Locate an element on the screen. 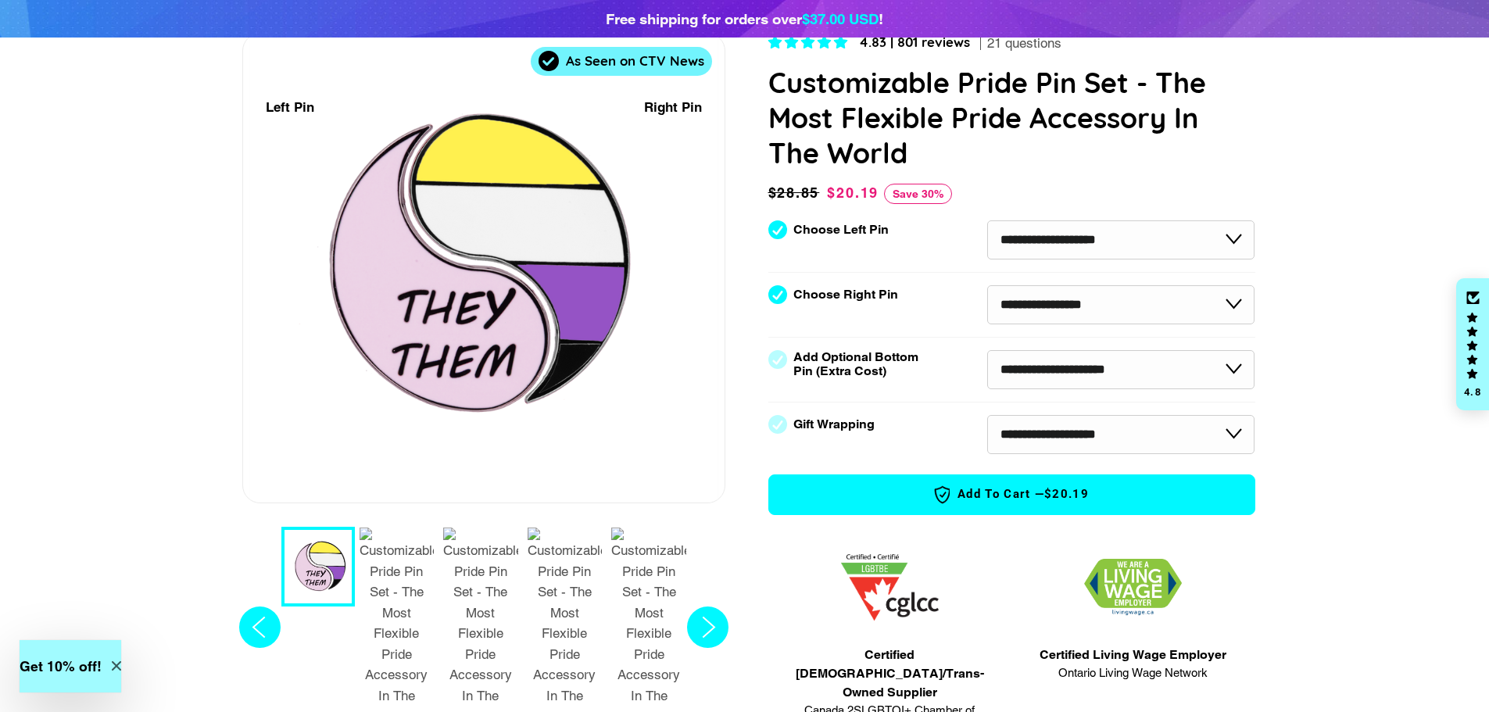  span: Certified Living Wage Employer is located at coordinates (1133, 655).